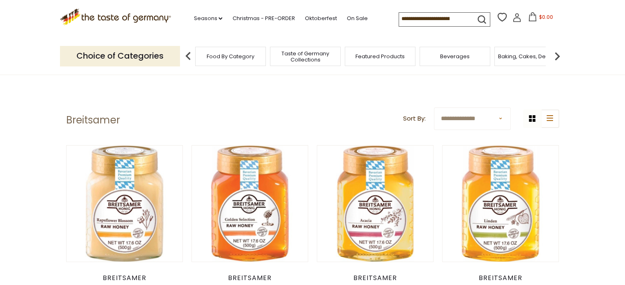 Image resolution: width=625 pixels, height=285 pixels. Describe the element at coordinates (320, 18) in the screenshot. I see `a: Oktoberfest` at that location.